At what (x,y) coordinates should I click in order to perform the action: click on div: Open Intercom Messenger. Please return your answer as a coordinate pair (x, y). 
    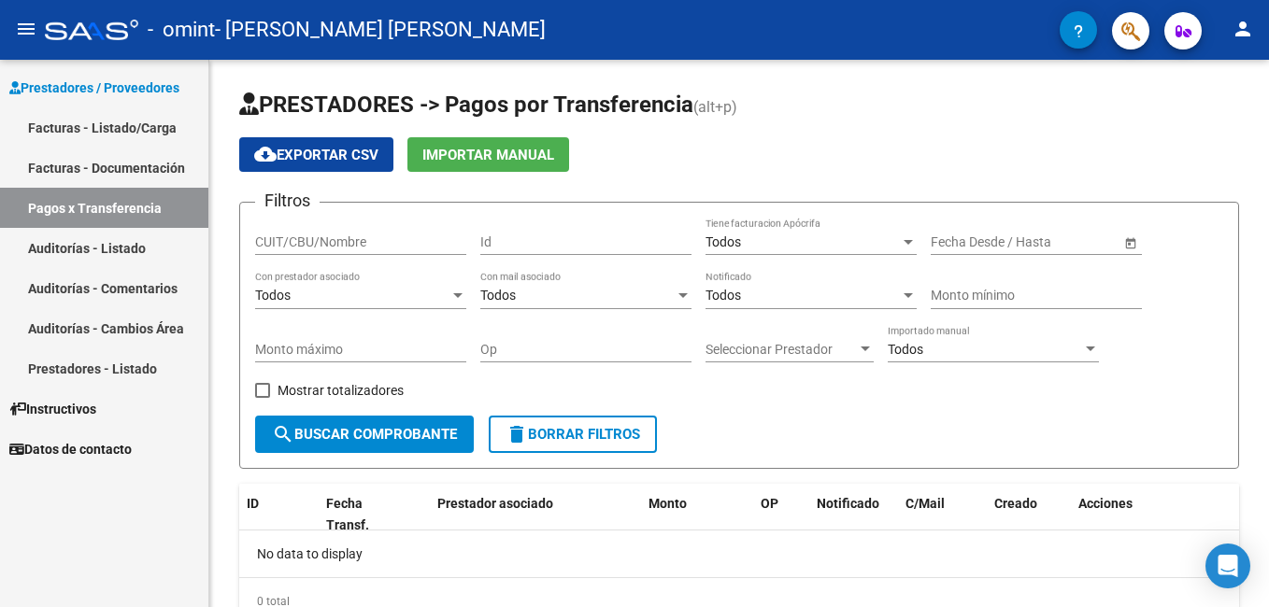
    Looking at the image, I should click on (1227, 566).